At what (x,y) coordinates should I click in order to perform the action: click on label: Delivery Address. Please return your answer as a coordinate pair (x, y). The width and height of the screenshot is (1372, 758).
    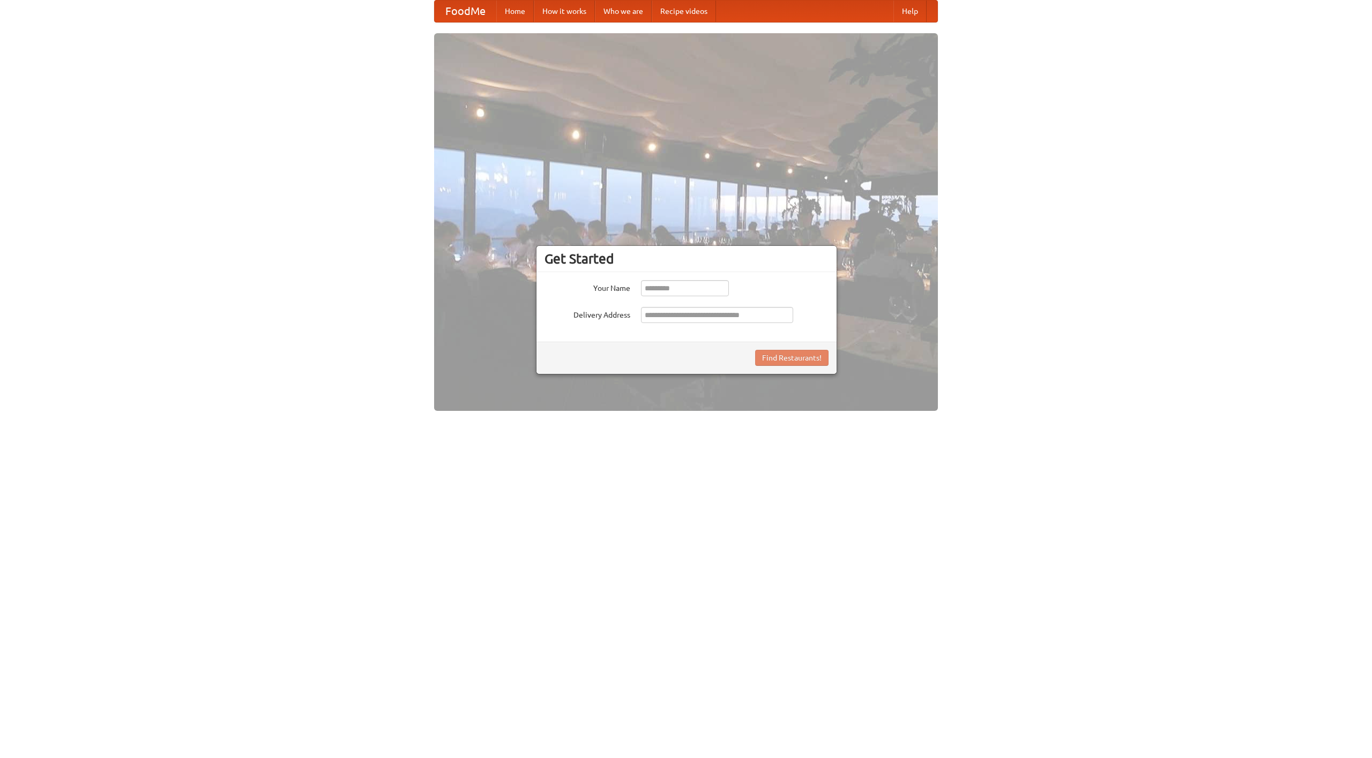
    Looking at the image, I should click on (587, 313).